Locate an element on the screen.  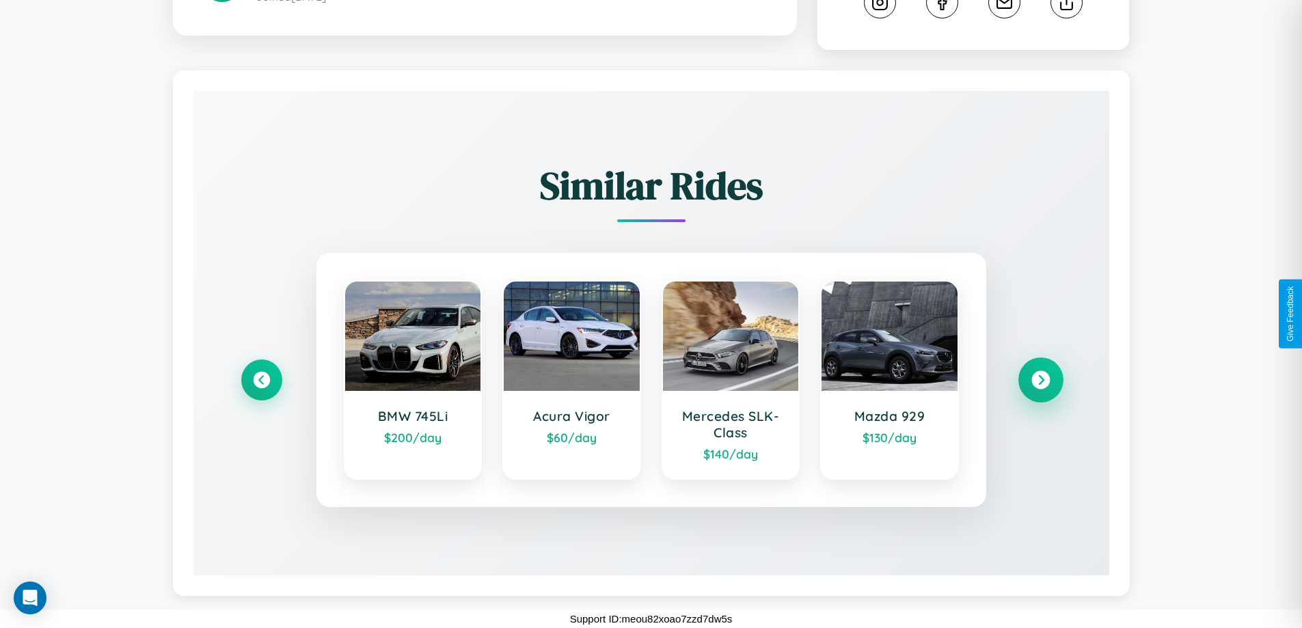
a: Mazda 929$130/day is located at coordinates (889, 380).